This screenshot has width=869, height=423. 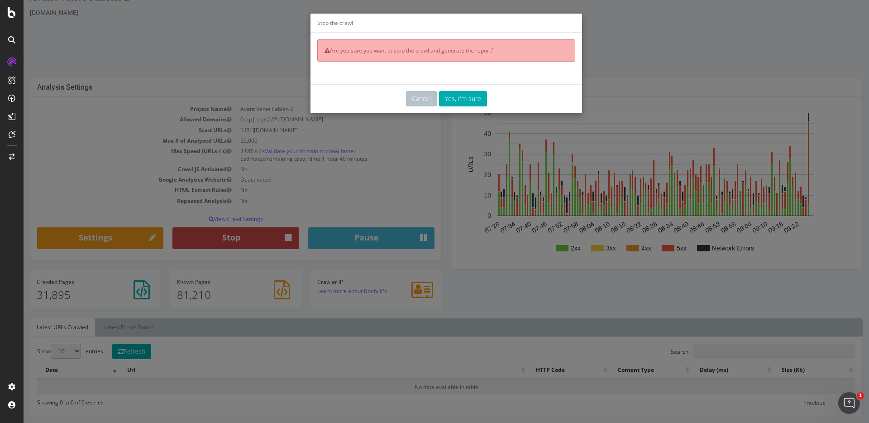 What do you see at coordinates (423, 50) in the screenshot?
I see `div: Are you sure you want to stop the crawl and generate the report?` at bounding box center [423, 50].